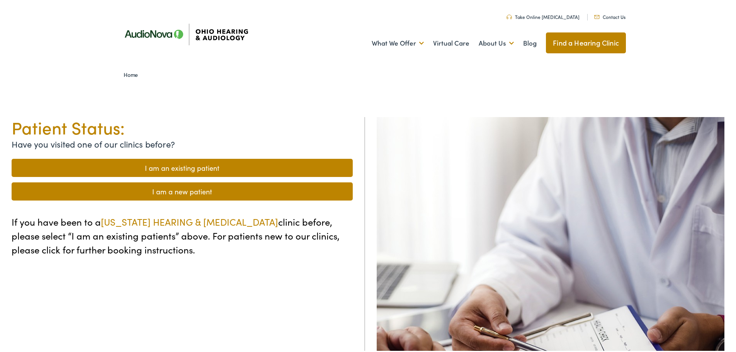 This screenshot has width=736, height=352. I want to click on img: Mail icon representing email contact with Ohio Hearing in Cincinnati, OH, so click(597, 15).